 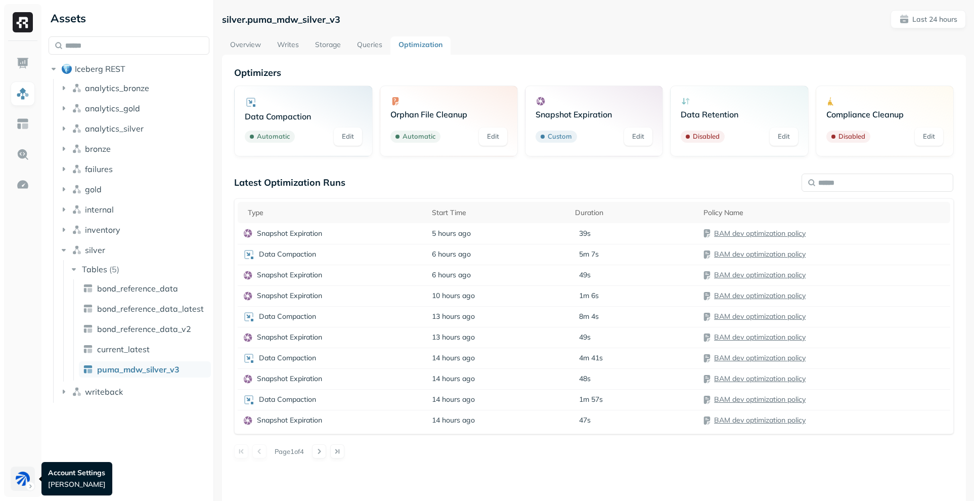 I want to click on img: Optimization, so click(x=23, y=185).